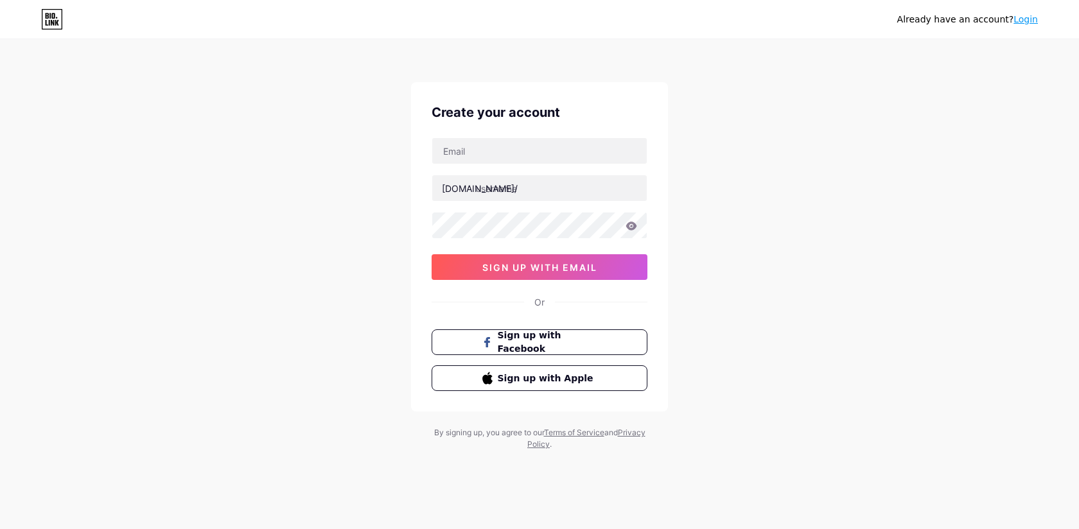 The height and width of the screenshot is (529, 1079). What do you see at coordinates (1025, 19) in the screenshot?
I see `a: Login` at bounding box center [1025, 19].